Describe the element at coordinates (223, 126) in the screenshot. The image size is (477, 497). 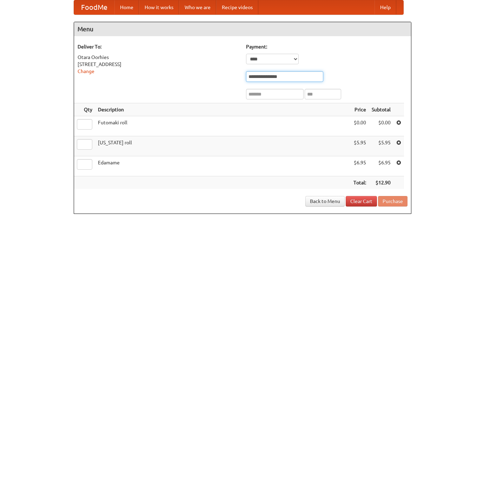
I see `td: Futomaki roll` at that location.